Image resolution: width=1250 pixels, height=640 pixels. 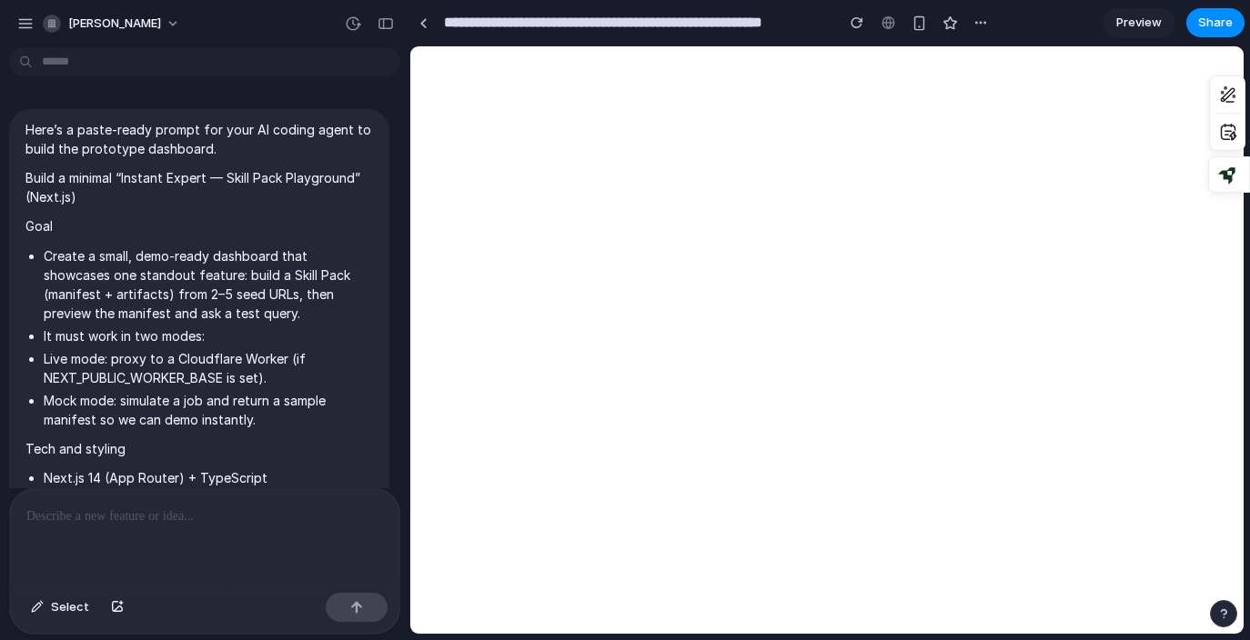 What do you see at coordinates (208, 410) in the screenshot?
I see `li: Mock mode: simulate a job and return a sample manifest so we can demo instantly.` at bounding box center [208, 410].